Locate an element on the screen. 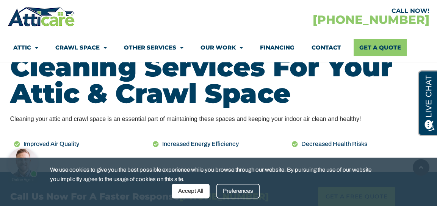 Image resolution: width=437 pixels, height=206 pixels. a: Attic is located at coordinates (26, 48).